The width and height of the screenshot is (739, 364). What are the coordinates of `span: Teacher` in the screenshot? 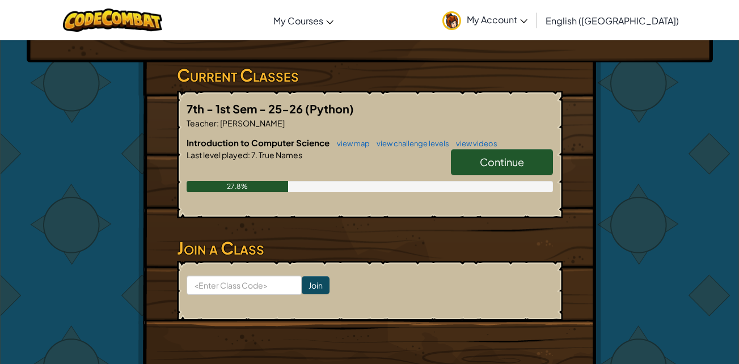 It's located at (201, 123).